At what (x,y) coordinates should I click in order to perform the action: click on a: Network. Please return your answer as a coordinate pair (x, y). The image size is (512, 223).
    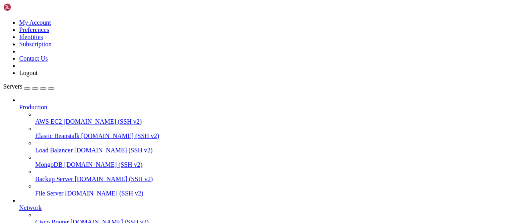
    Looking at the image, I should click on (264, 208).